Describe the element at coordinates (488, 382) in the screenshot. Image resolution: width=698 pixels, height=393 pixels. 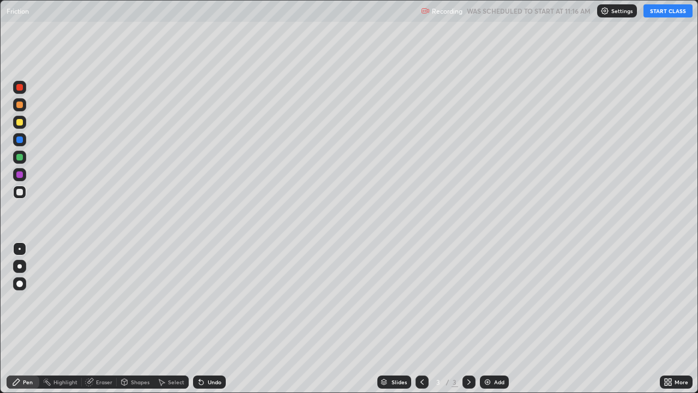
I see `img: add-slide-button` at that location.